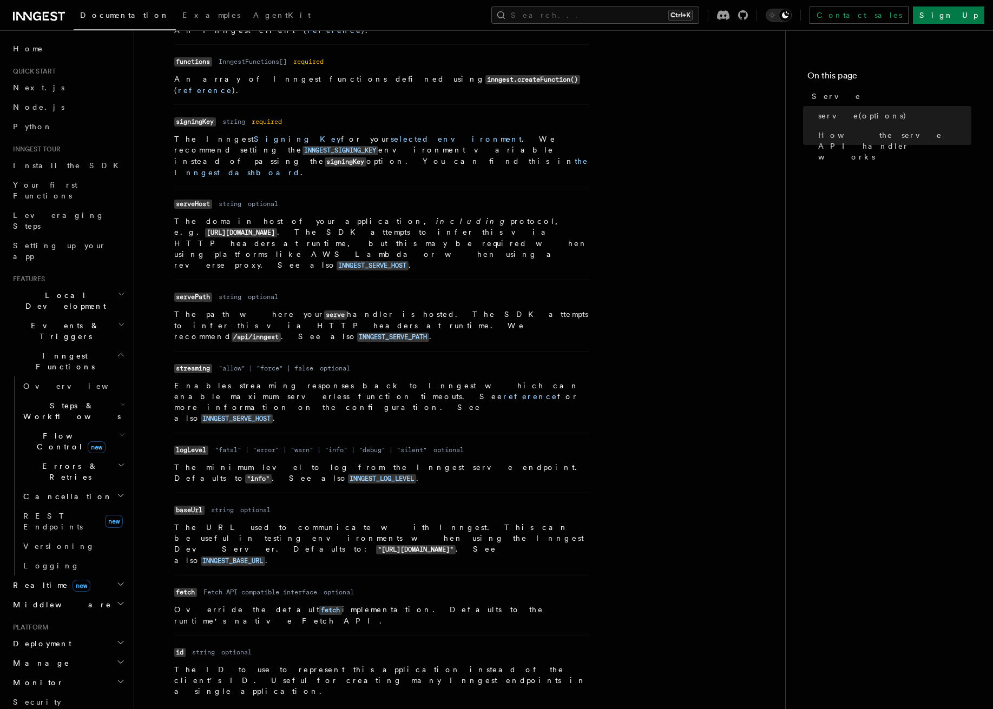  I want to click on span: Inngest tour, so click(35, 149).